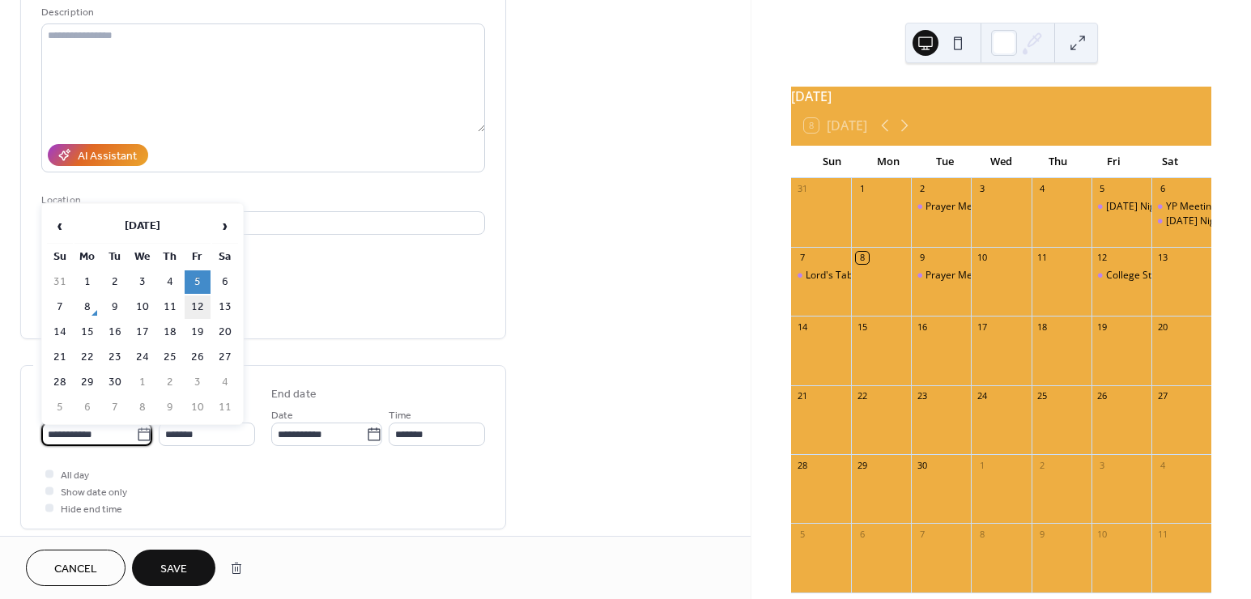  Describe the element at coordinates (225, 257) in the screenshot. I see `th: Sa` at that location.